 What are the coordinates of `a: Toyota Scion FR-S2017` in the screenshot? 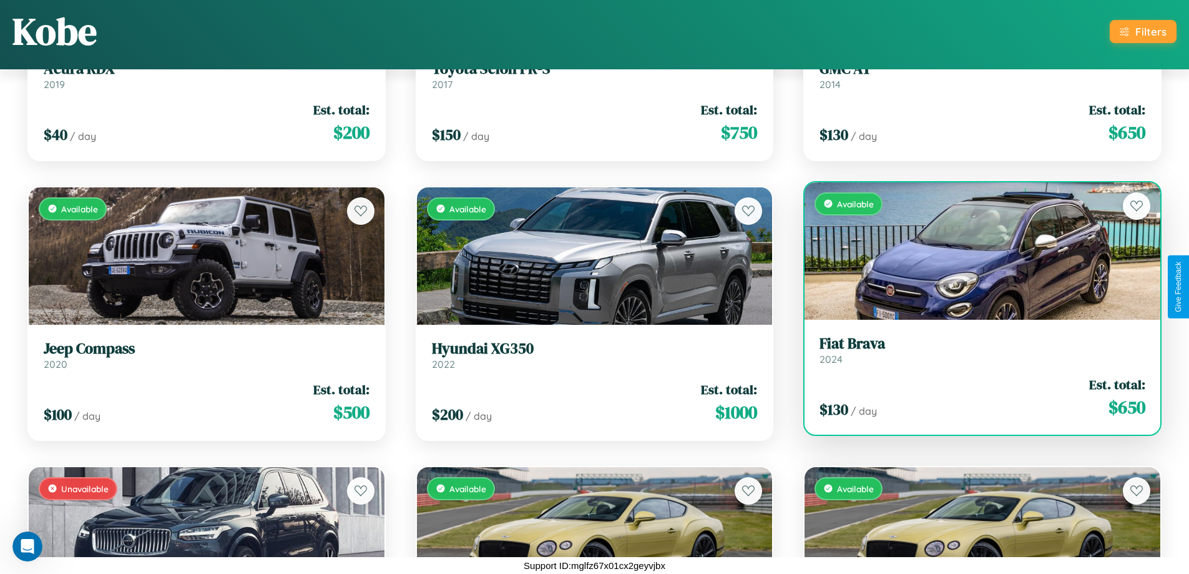 It's located at (595, 75).